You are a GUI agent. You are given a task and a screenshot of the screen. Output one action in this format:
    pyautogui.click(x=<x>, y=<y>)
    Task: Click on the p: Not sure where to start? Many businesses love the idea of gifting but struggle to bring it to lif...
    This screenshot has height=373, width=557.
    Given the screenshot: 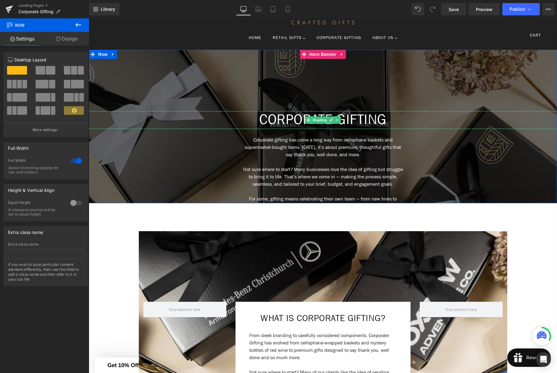 What is the action you would take?
    pyautogui.click(x=234, y=159)
    